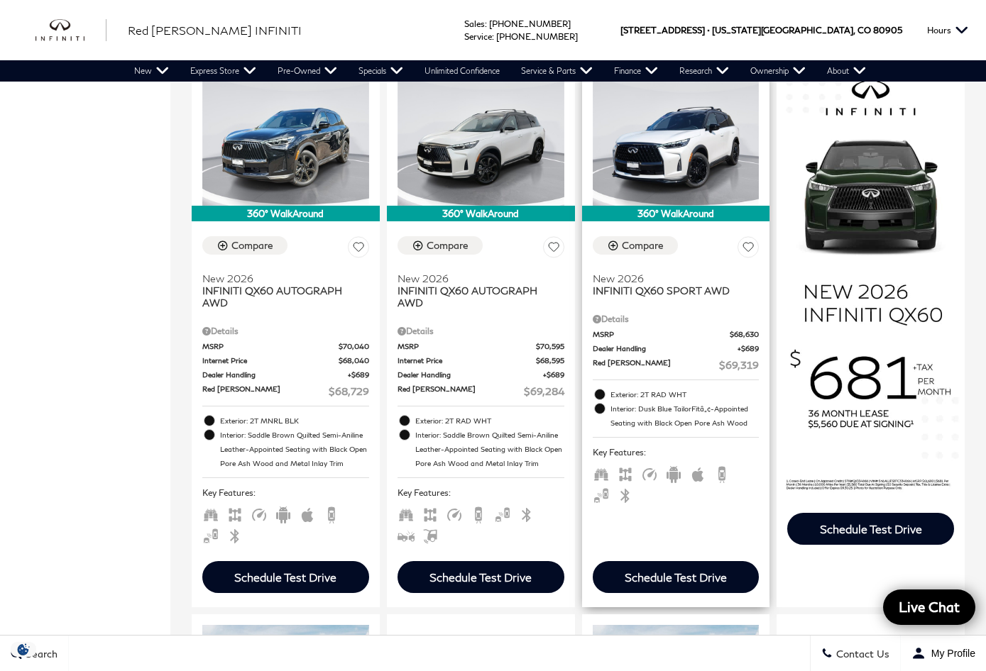 The width and height of the screenshot is (986, 671). I want to click on span: Contact Us, so click(861, 654).